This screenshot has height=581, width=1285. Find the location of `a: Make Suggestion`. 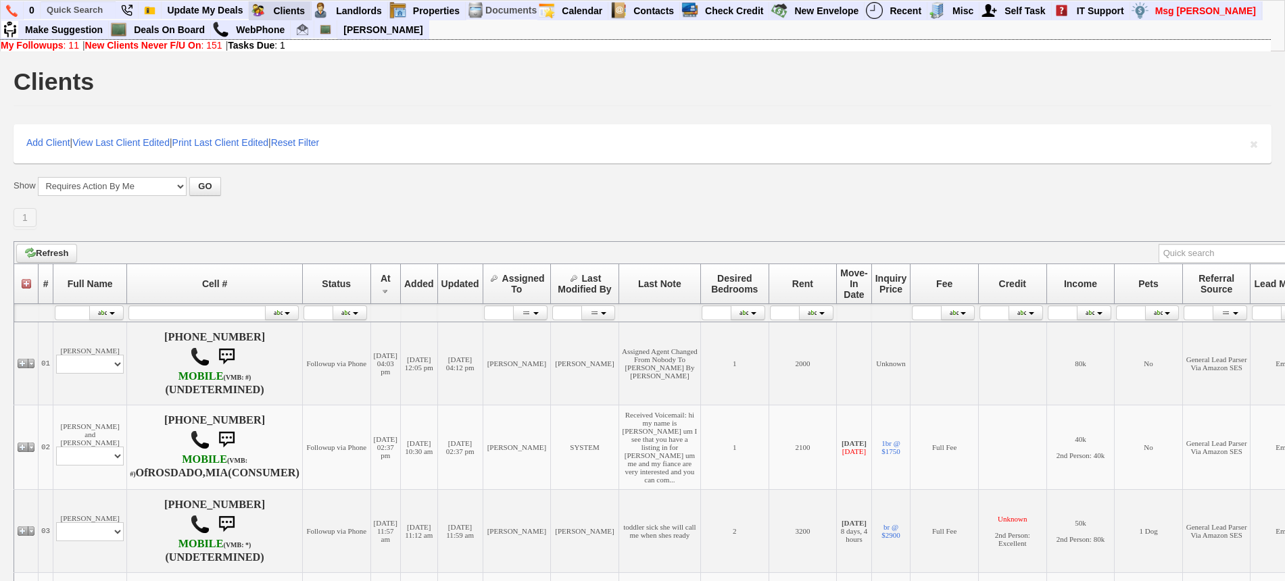

a: Make Suggestion is located at coordinates (64, 30).